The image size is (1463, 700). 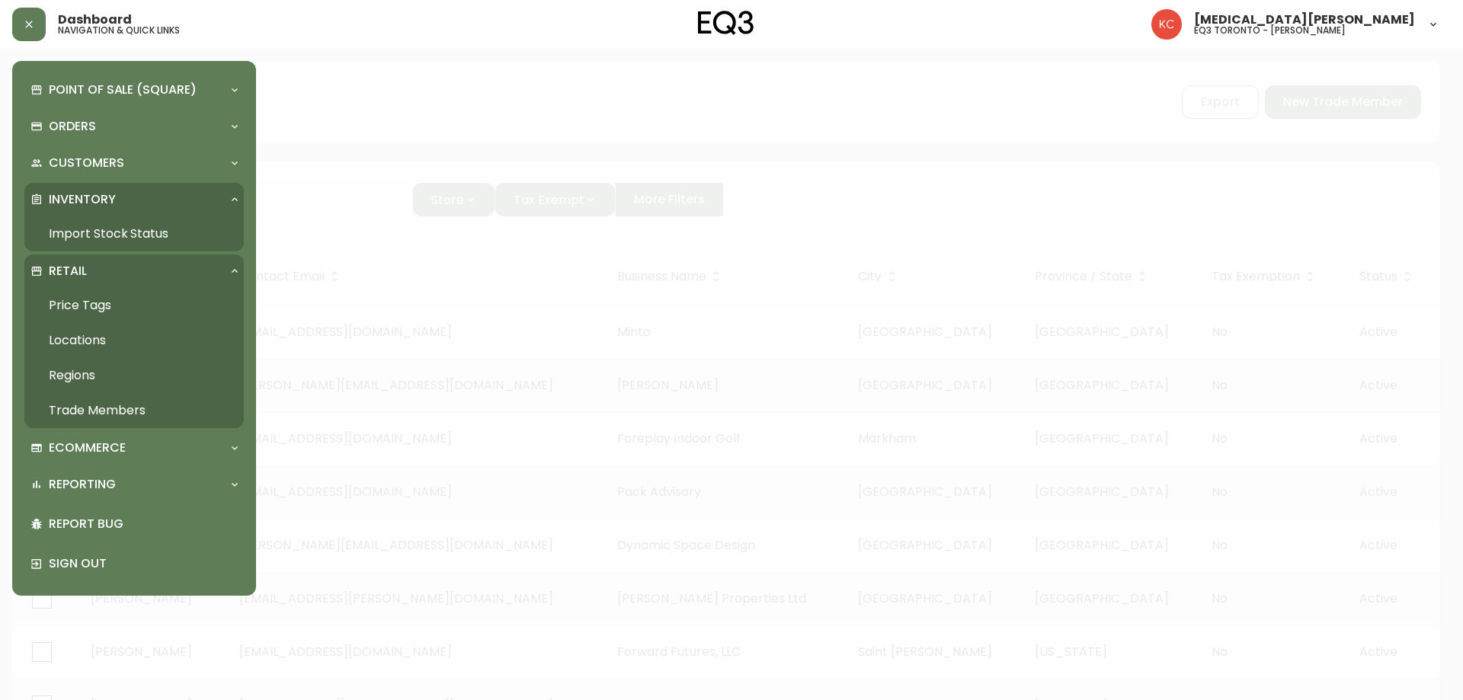 I want to click on a: Trade Members, so click(x=134, y=411).